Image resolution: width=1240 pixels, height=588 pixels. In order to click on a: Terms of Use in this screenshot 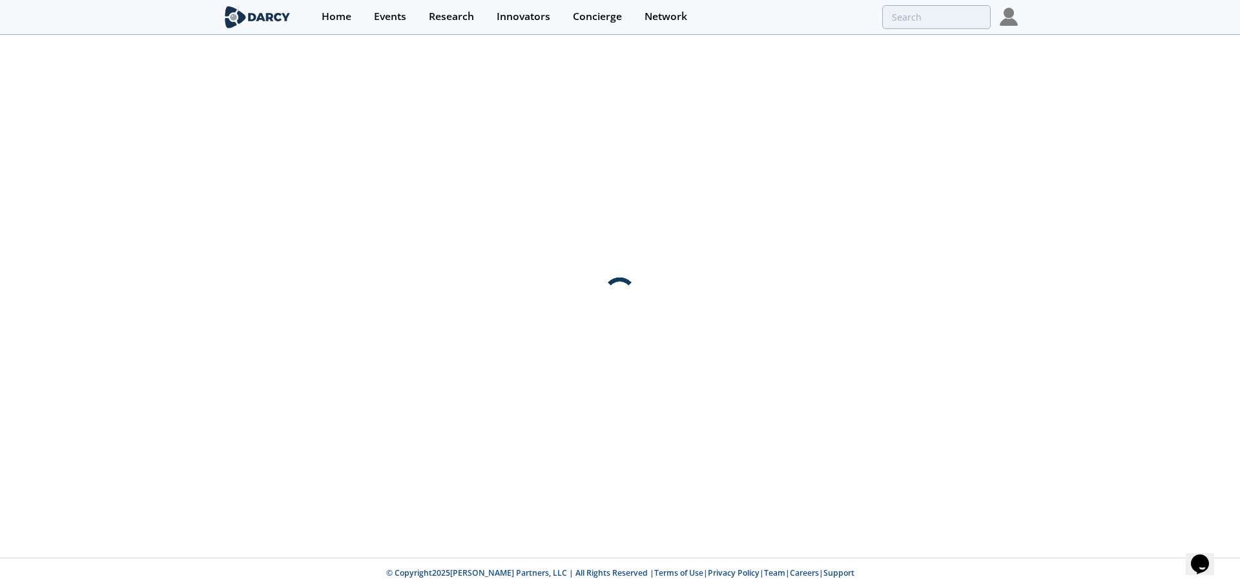, I will do `click(679, 573)`.